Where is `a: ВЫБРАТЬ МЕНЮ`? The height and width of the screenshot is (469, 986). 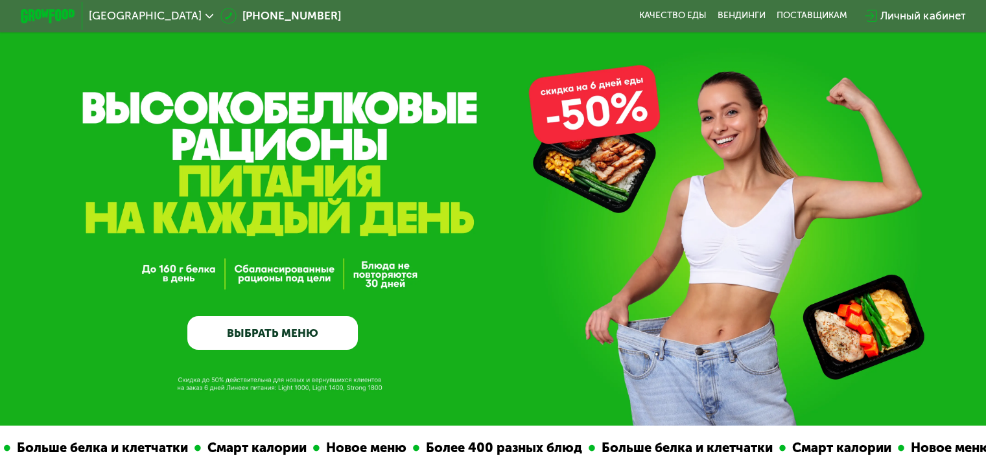 a: ВЫБРАТЬ МЕНЮ is located at coordinates (272, 333).